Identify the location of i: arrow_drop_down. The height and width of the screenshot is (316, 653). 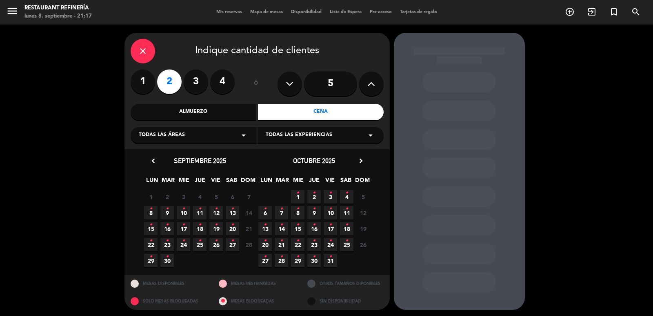
(244, 135).